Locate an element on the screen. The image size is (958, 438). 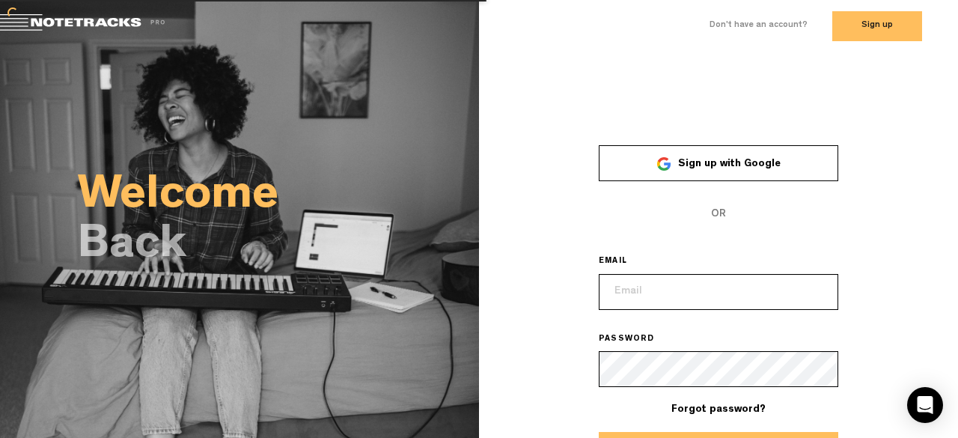
a: Forgot password? is located at coordinates (718, 409).